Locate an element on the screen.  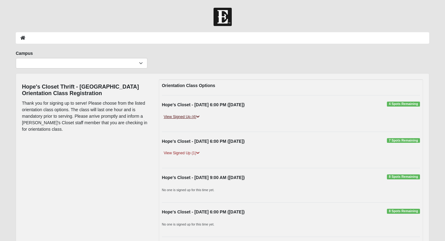
a: View Signed Up (4) is located at coordinates (182, 117).